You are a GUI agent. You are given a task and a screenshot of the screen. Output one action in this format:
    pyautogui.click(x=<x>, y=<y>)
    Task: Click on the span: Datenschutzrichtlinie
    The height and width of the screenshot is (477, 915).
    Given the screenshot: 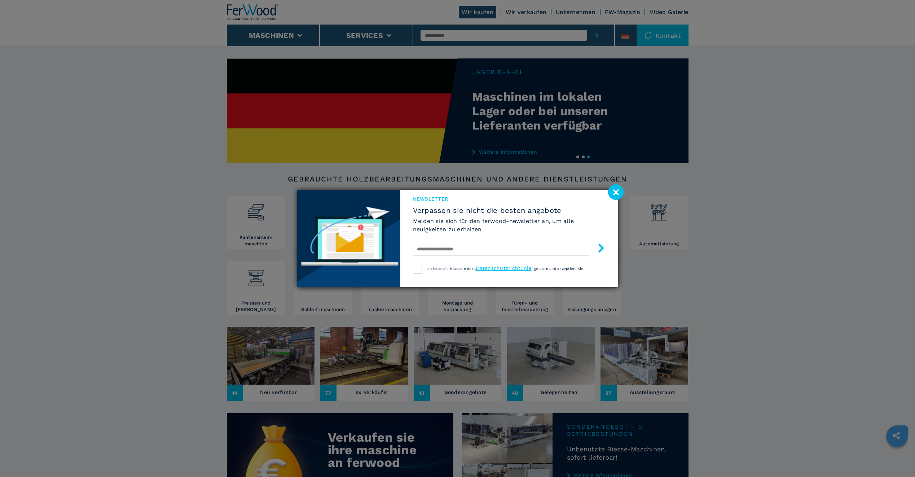 What is the action you would take?
    pyautogui.click(x=504, y=268)
    